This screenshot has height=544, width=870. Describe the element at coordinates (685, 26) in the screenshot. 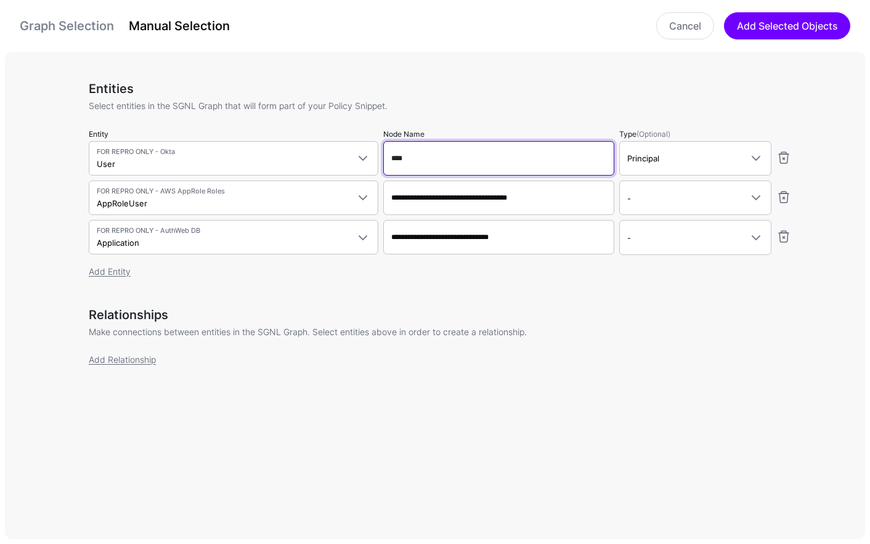

I see `a: Cancel` at that location.